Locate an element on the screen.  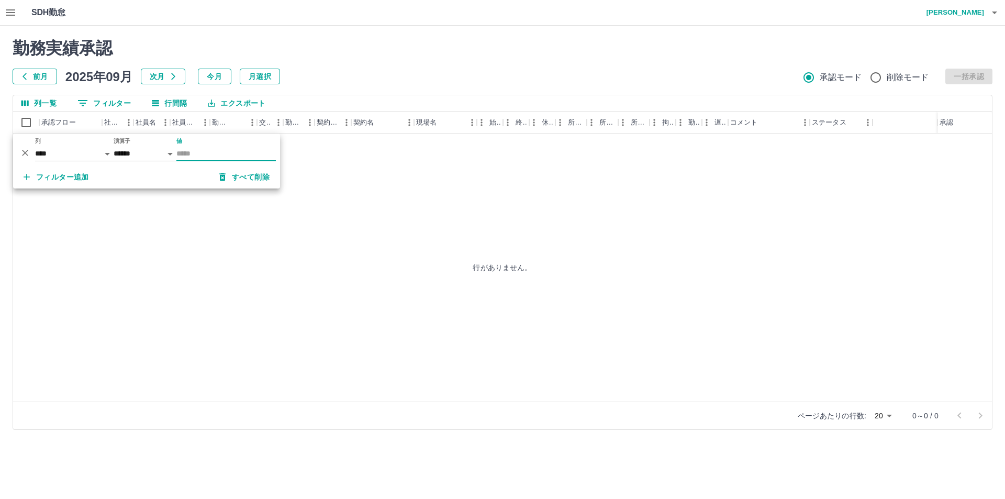
button: 行間隔 is located at coordinates (169, 103).